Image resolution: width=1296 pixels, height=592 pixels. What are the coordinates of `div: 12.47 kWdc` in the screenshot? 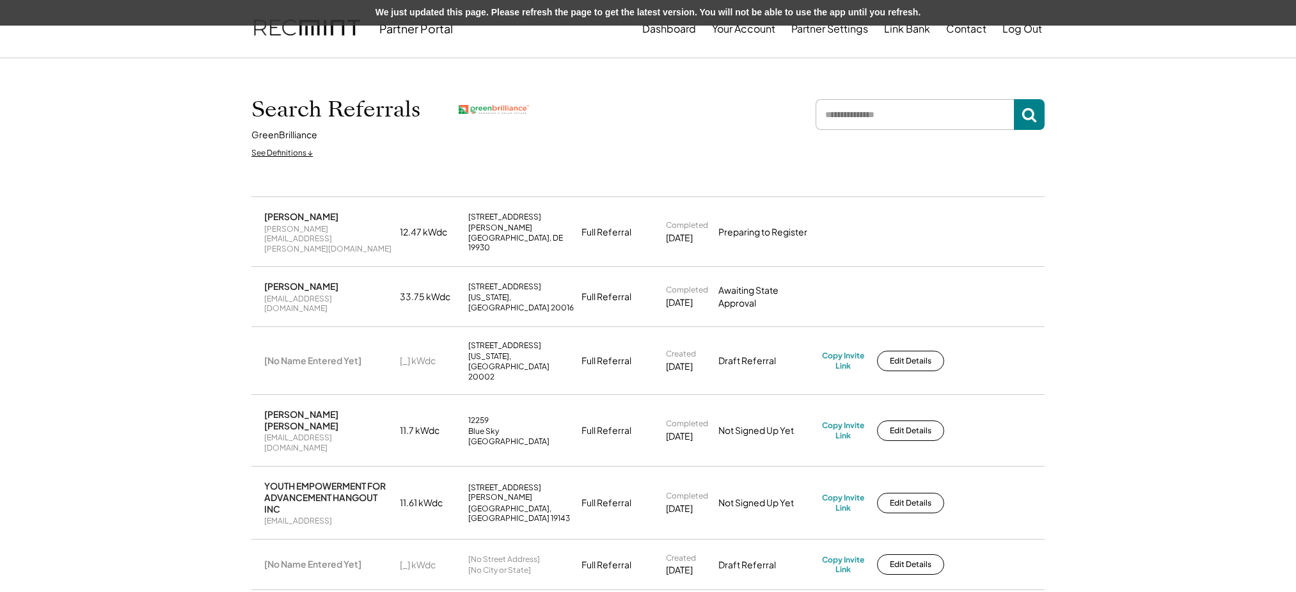 It's located at (430, 232).